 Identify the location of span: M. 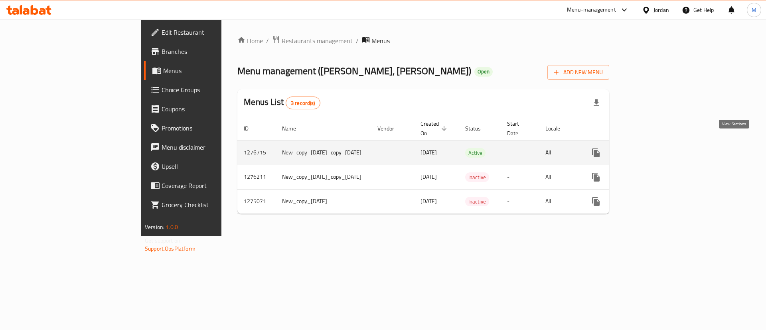
(754, 10).